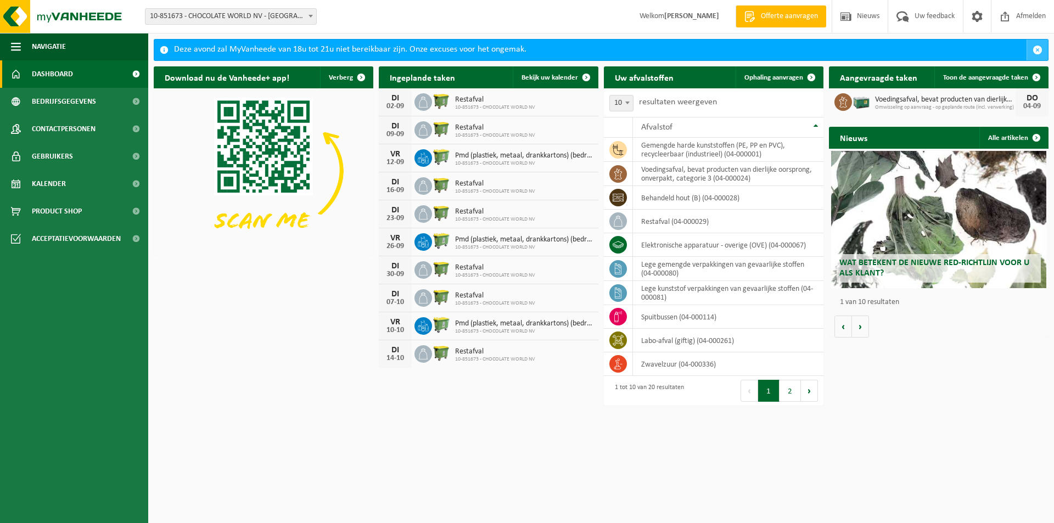 Image resolution: width=1054 pixels, height=523 pixels. What do you see at coordinates (749, 391) in the screenshot?
I see `button: Previous` at bounding box center [749, 391].